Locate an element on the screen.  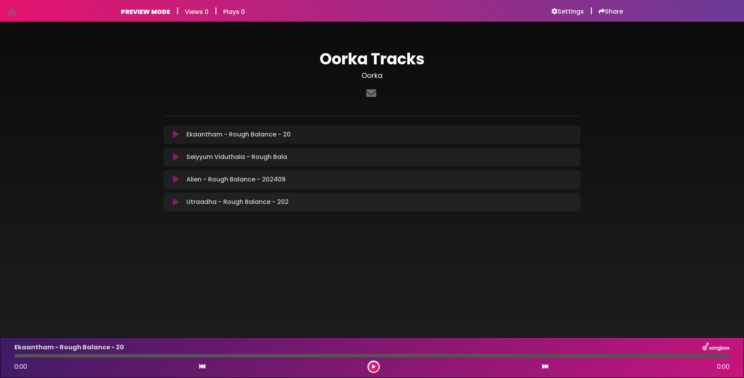
h6: PREVIEW MODE is located at coordinates (145, 12).